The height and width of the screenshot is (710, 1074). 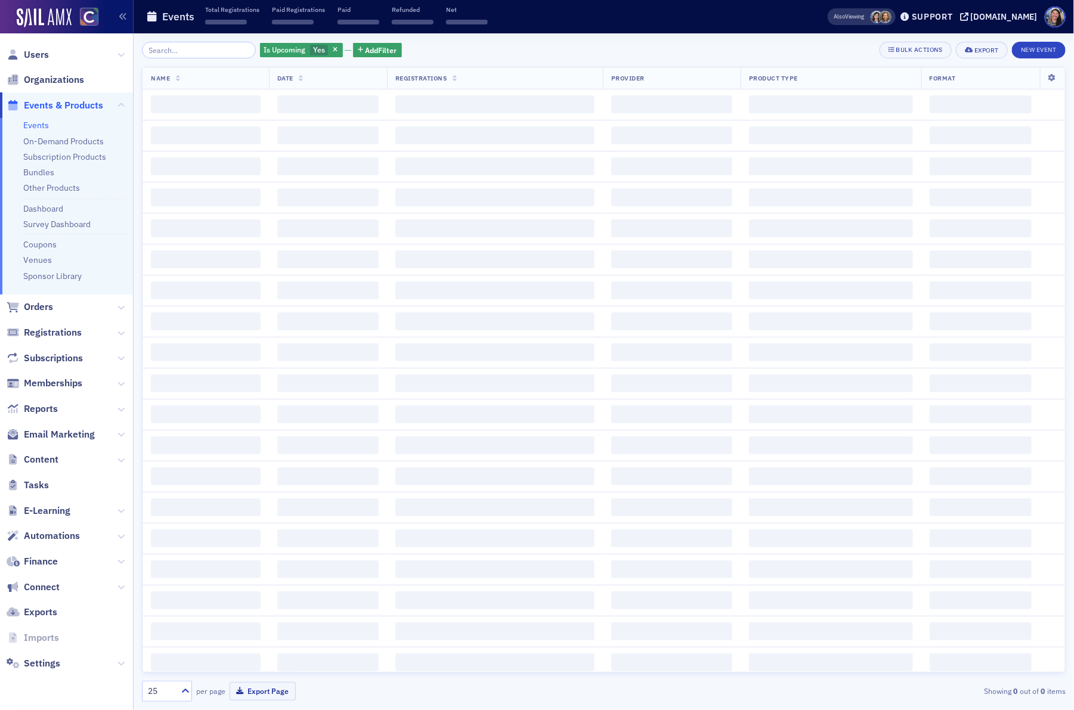 What do you see at coordinates (178, 17) in the screenshot?
I see `h1: Events` at bounding box center [178, 17].